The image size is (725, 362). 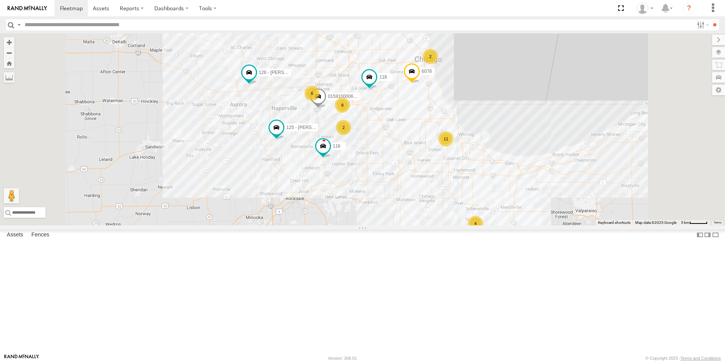 What do you see at coordinates (19, 25) in the screenshot?
I see `label: Search Query` at bounding box center [19, 25].